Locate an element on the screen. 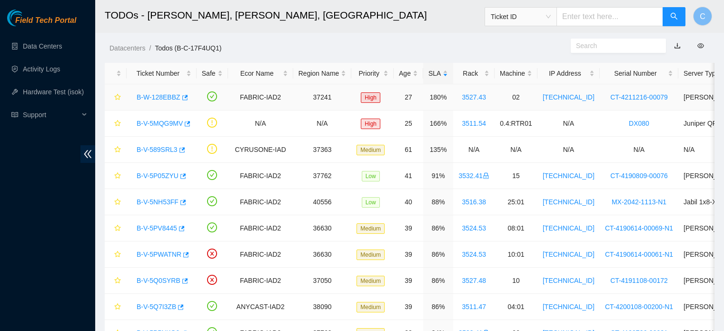  a: Todos (B-C-17F4UQ1) is located at coordinates (188, 48).